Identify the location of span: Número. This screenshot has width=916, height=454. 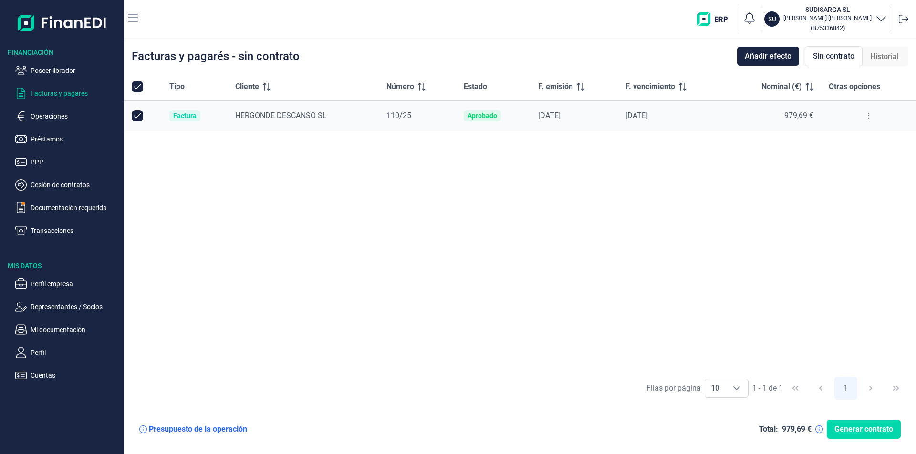
(400, 87).